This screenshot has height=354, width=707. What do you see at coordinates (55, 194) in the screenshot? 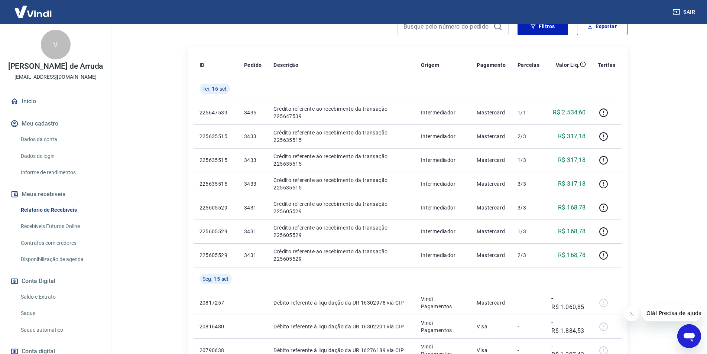
I see `button: Meus recebíveis` at bounding box center [55, 194].